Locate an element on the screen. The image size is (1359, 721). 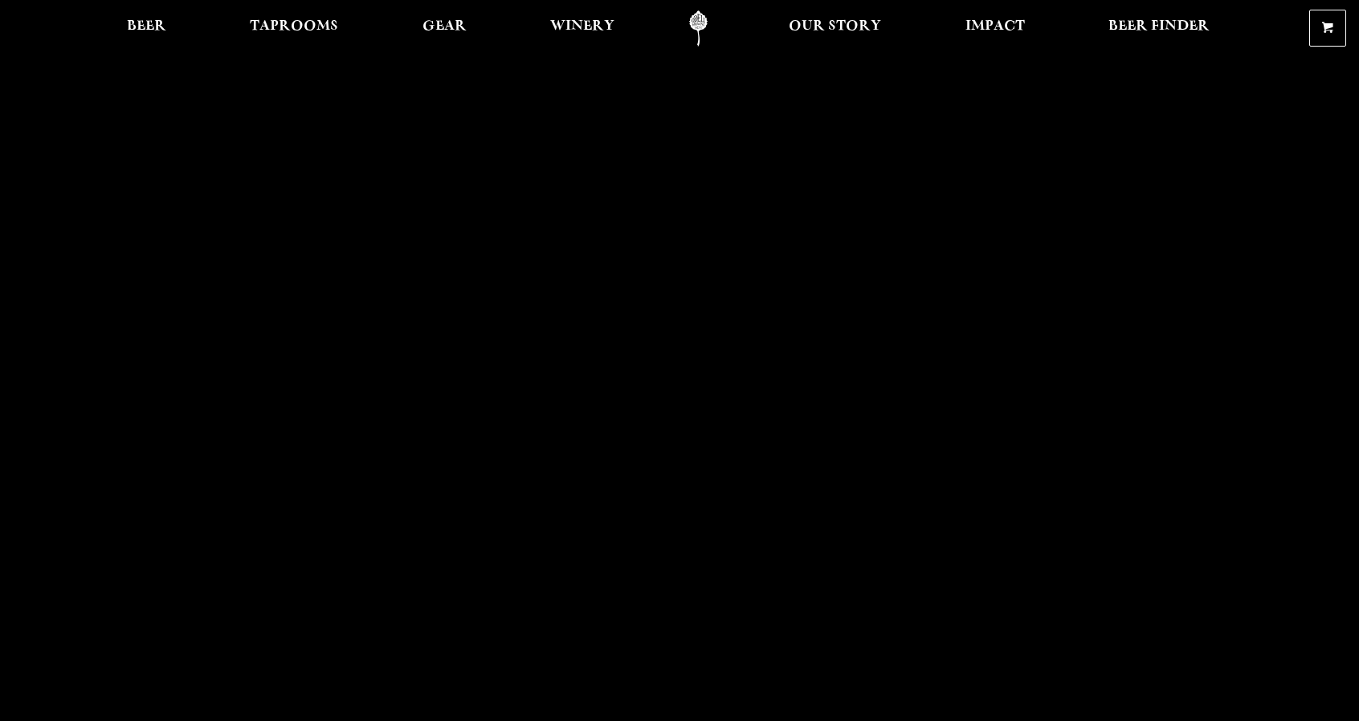
a: Winery is located at coordinates (582, 28).